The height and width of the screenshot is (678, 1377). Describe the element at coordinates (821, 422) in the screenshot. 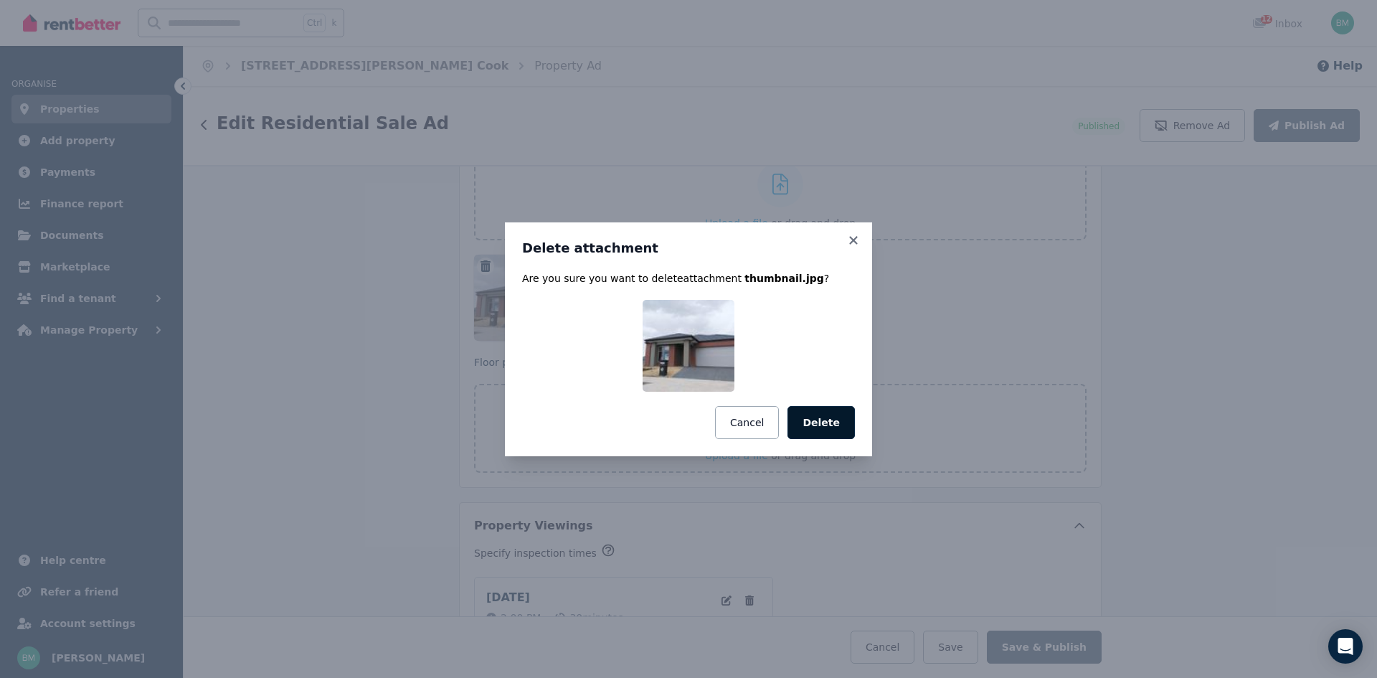

I see `button: Delete` at that location.